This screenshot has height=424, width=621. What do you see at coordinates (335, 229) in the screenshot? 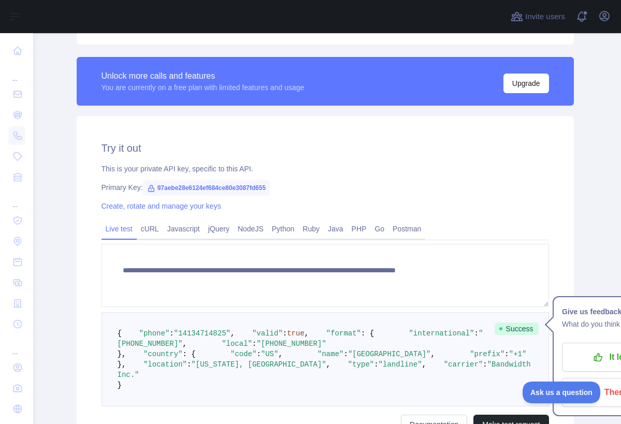
I see `a: Java` at bounding box center [335, 229].